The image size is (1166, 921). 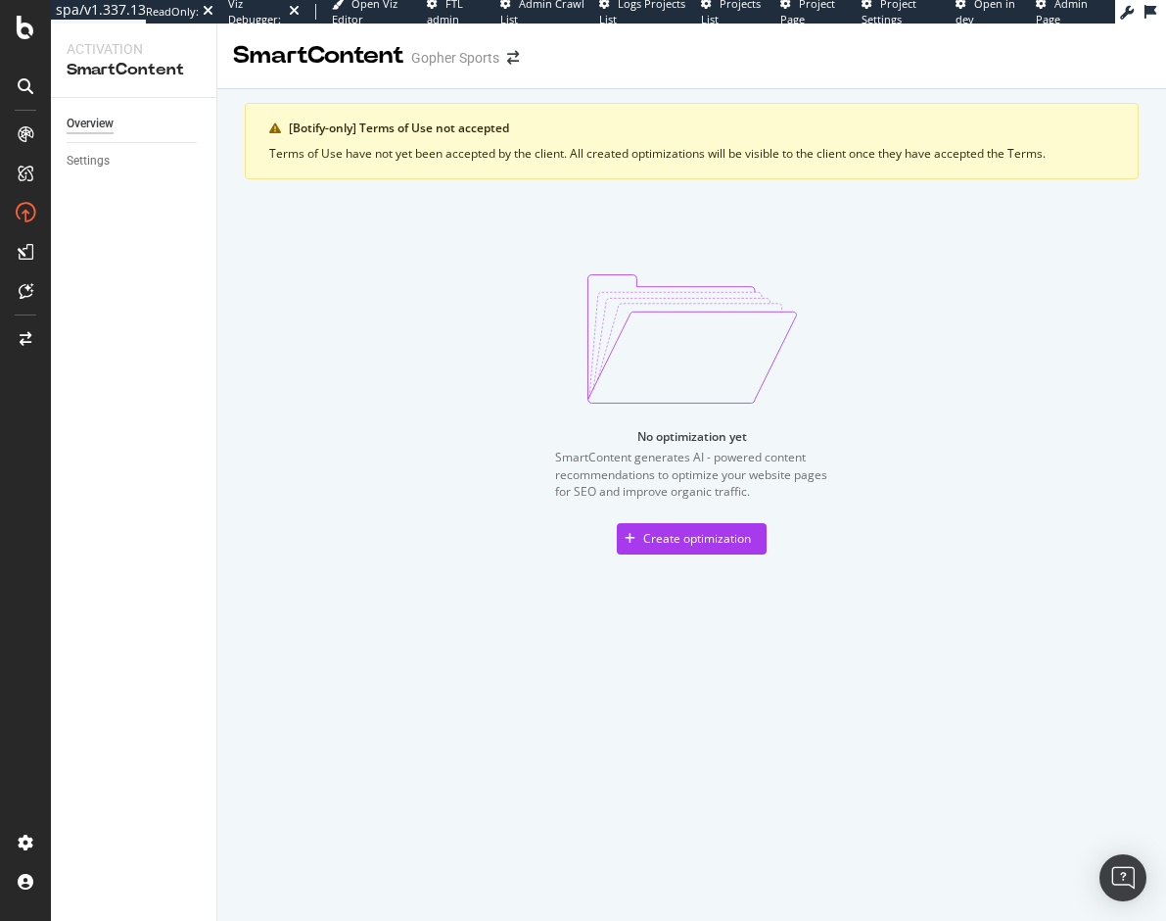 What do you see at coordinates (697, 538) in the screenshot?
I see `div: Create optimization` at bounding box center [697, 538].